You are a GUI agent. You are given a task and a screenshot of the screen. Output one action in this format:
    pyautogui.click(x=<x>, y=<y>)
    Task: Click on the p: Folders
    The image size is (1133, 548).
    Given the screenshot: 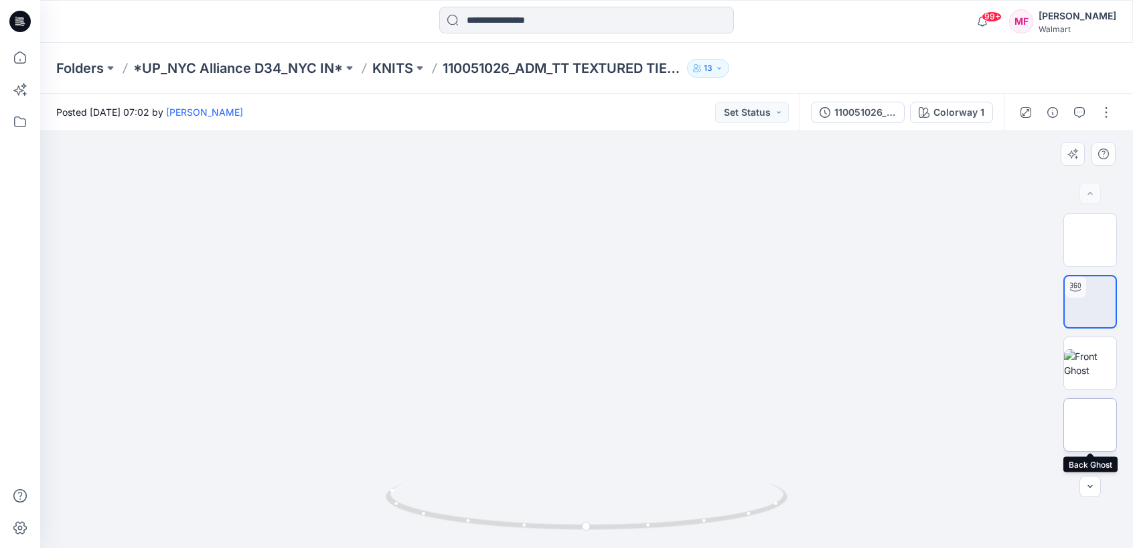 What is the action you would take?
    pyautogui.click(x=80, y=68)
    